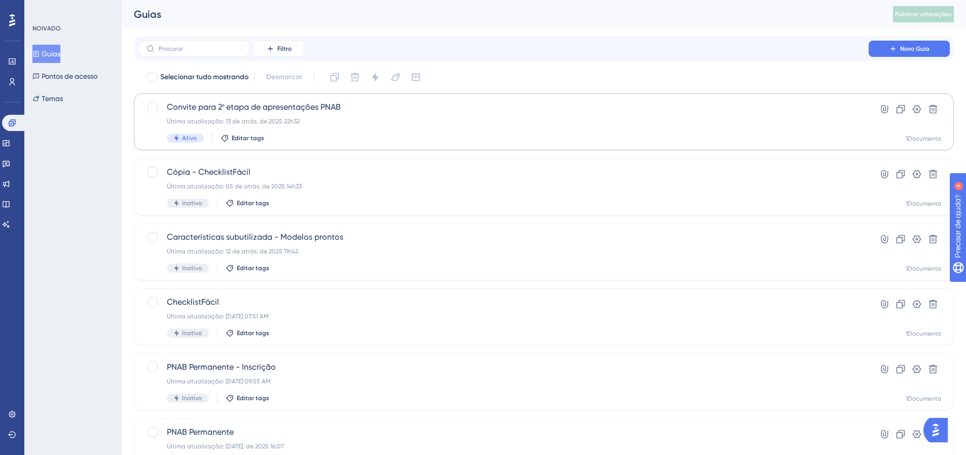 The height and width of the screenshot is (455, 966). Describe the element at coordinates (254, 107) in the screenshot. I see `font: Convite para 2ª etapa de apresentações PNAB` at that location.